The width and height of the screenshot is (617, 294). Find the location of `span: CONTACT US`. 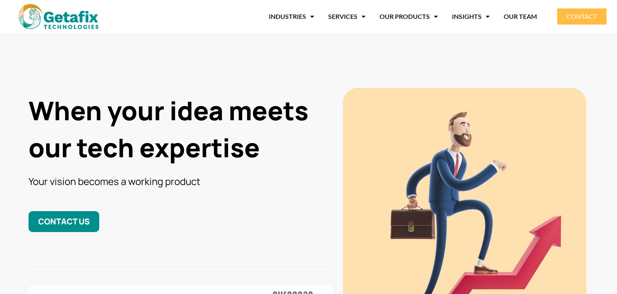

span: CONTACT US is located at coordinates (64, 221).